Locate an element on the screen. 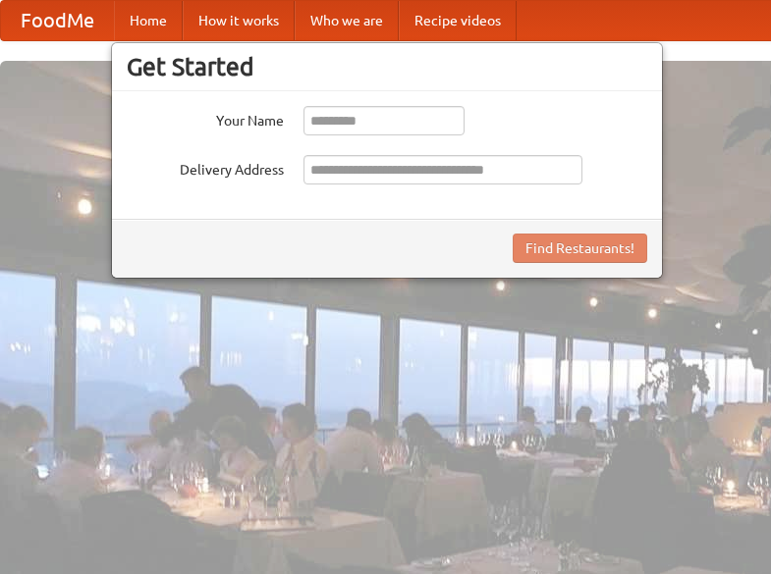 This screenshot has height=574, width=771. a: Recipe videos is located at coordinates (458, 21).